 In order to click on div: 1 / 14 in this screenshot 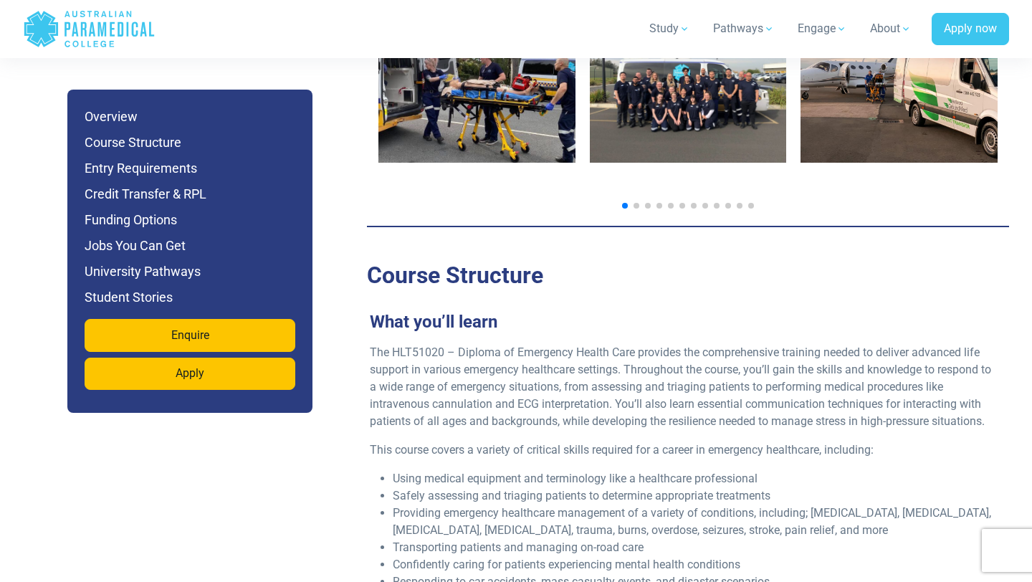, I will do `click(476, 94)`.